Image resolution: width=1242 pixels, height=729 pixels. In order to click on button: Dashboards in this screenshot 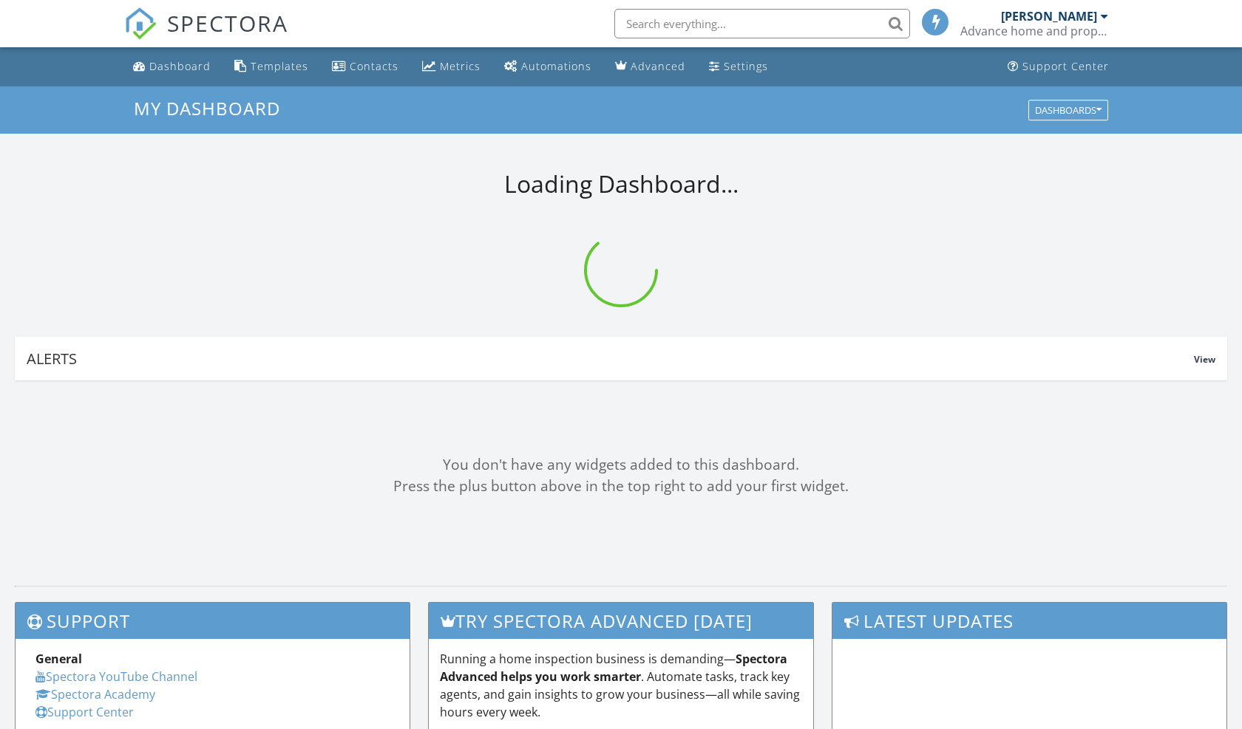, I will do `click(1068, 110)`.